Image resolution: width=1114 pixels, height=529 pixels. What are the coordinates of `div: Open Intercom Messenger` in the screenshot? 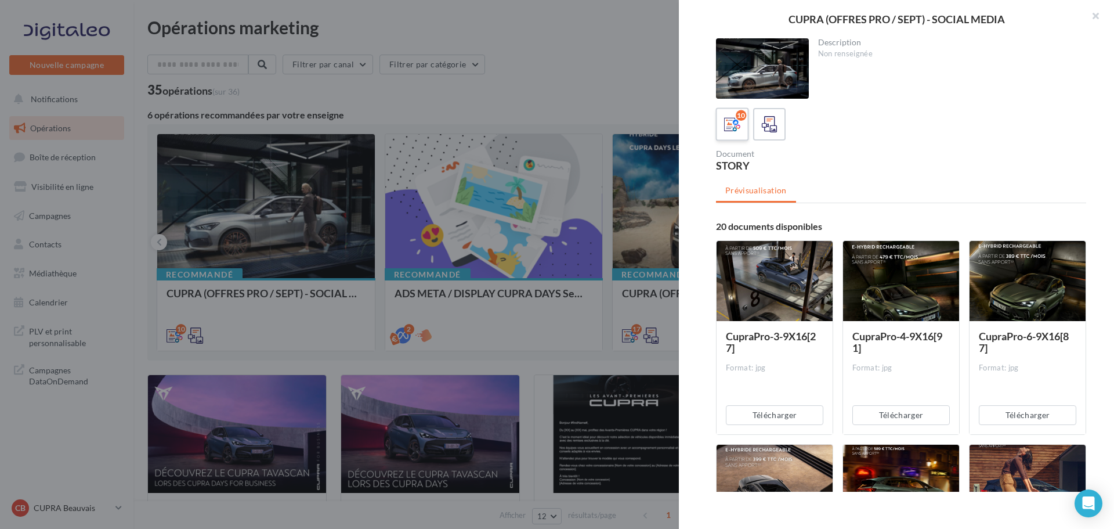 It's located at (1089, 503).